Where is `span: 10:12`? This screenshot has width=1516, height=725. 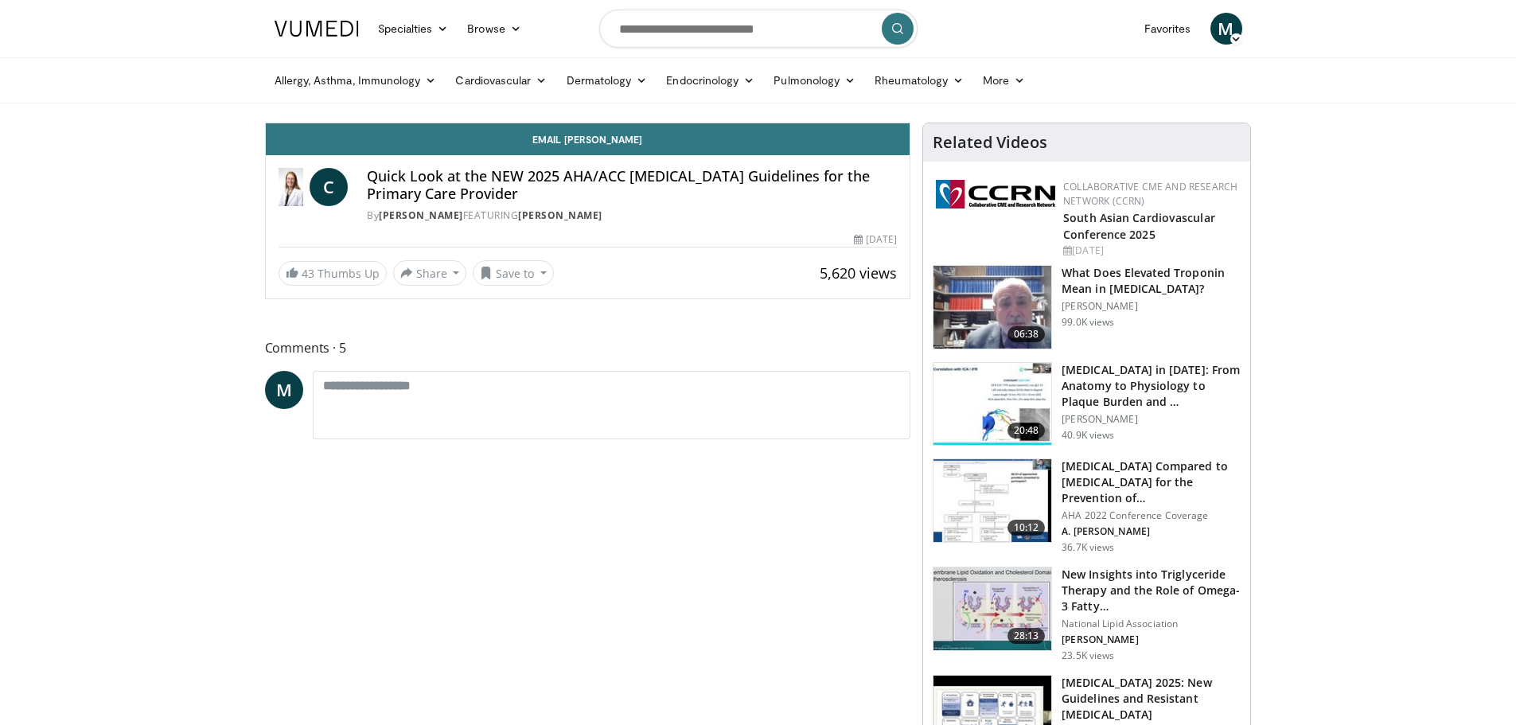
span: 10:12 is located at coordinates (1026, 527).